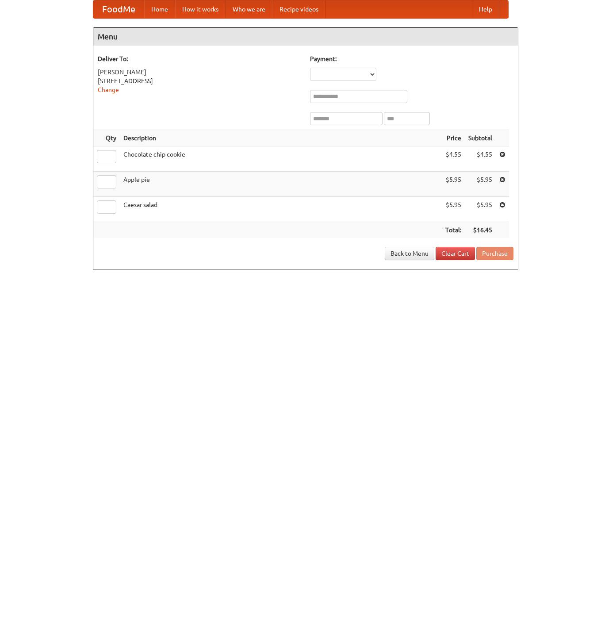 This screenshot has width=601, height=626. What do you see at coordinates (200, 9) in the screenshot?
I see `a: How it works` at bounding box center [200, 9].